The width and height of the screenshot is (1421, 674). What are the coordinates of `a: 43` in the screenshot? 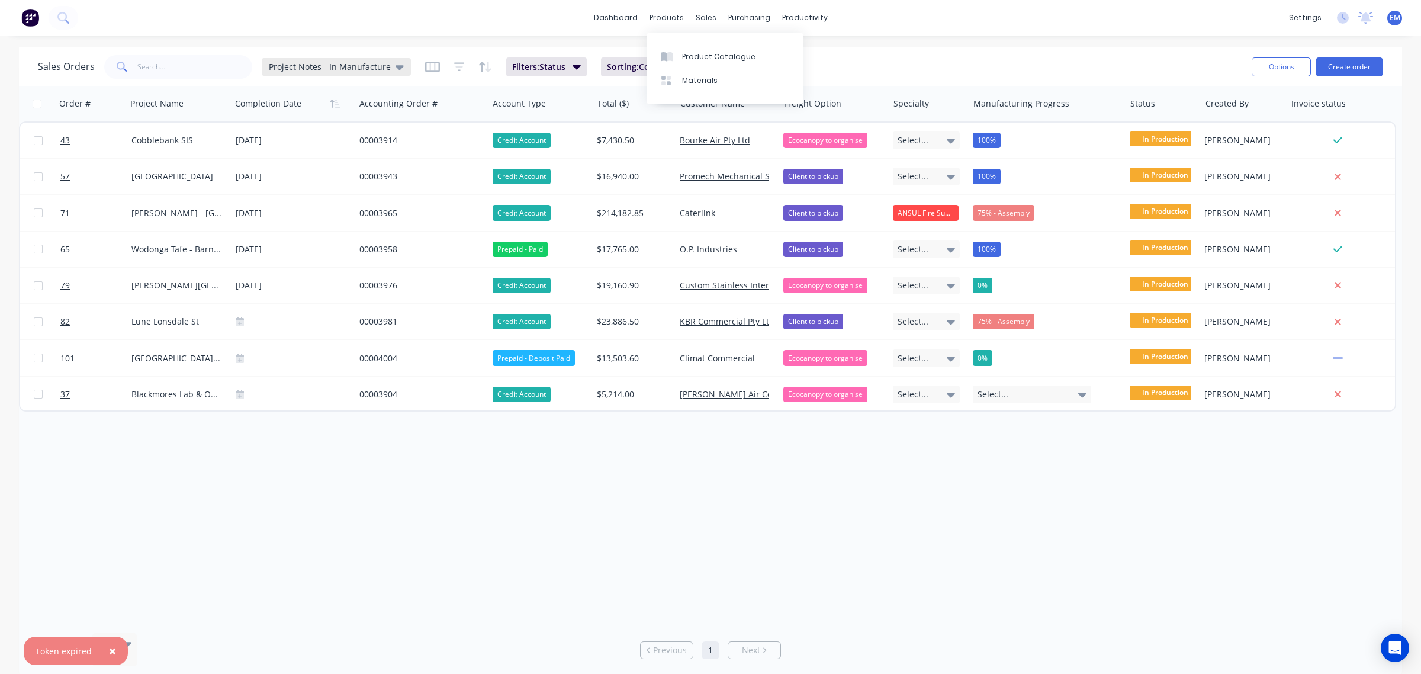 It's located at (96, 140).